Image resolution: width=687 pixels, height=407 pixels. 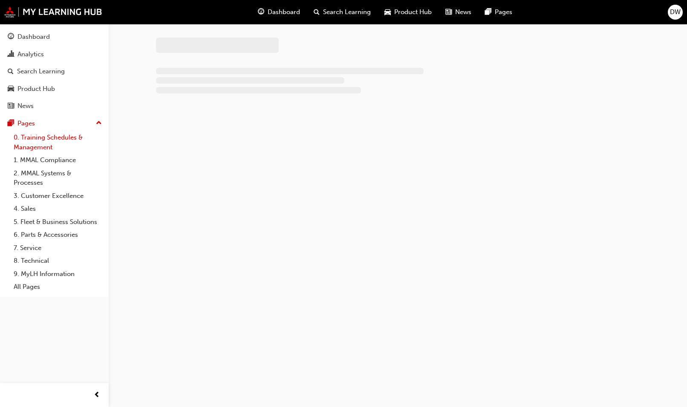 I want to click on a: 6. Parts & Accessories, so click(x=58, y=234).